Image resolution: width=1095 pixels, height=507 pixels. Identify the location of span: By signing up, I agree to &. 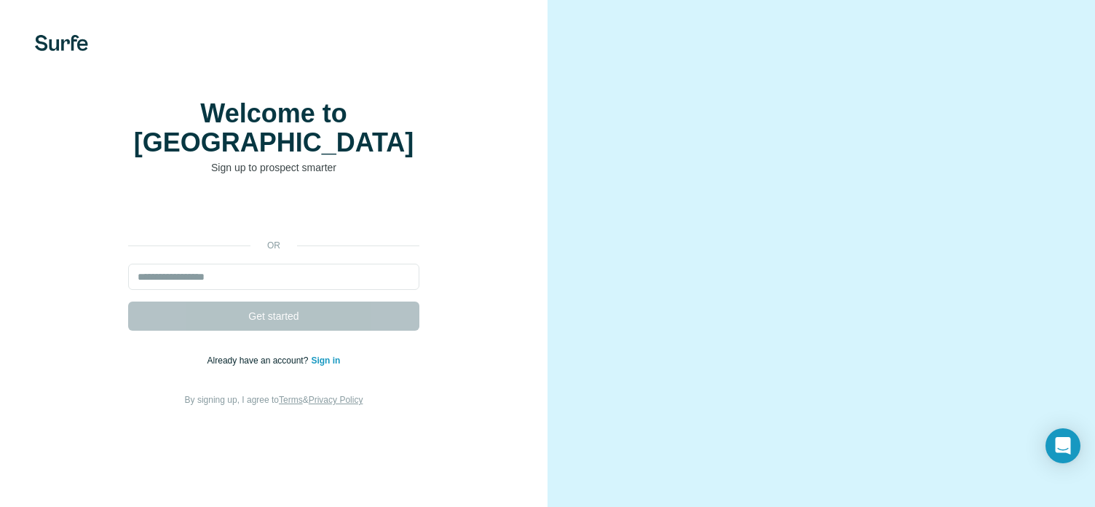
(274, 400).